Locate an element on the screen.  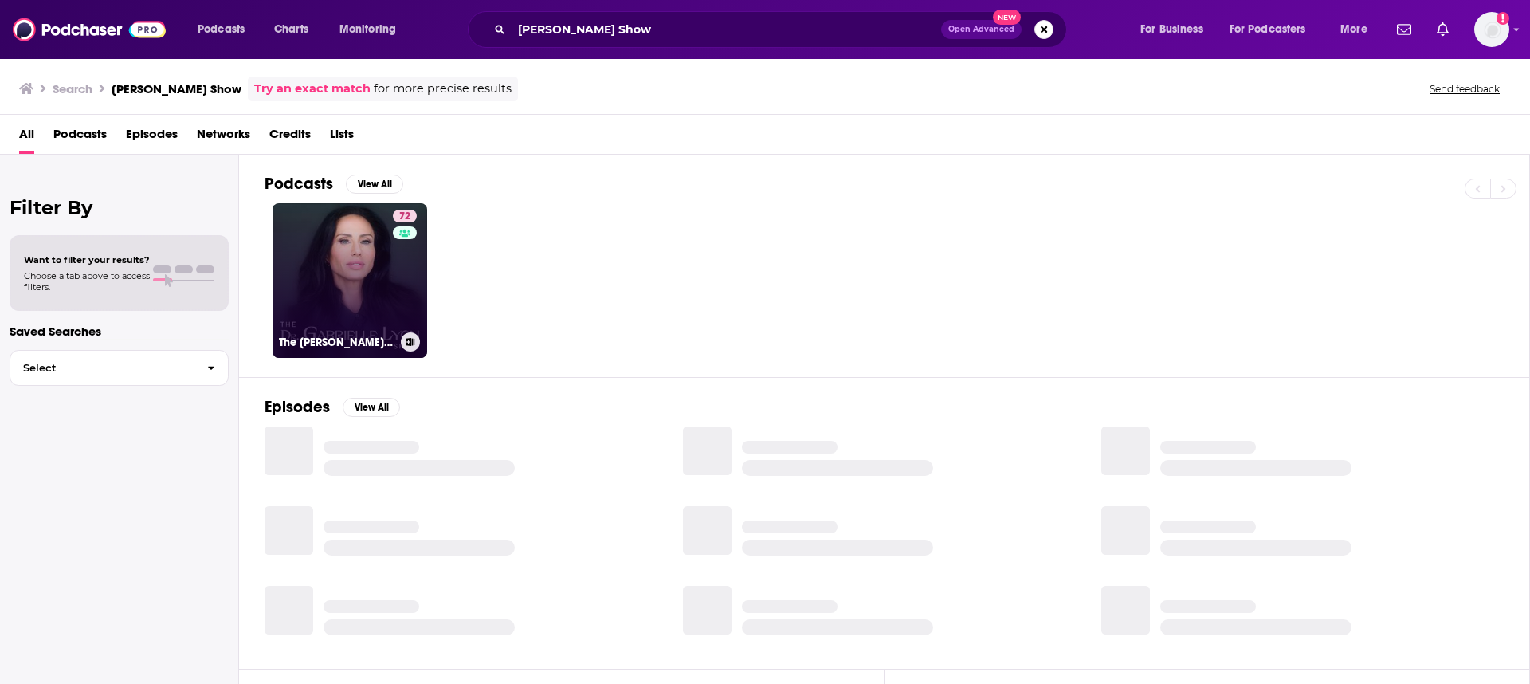
a: All is located at coordinates (26, 137).